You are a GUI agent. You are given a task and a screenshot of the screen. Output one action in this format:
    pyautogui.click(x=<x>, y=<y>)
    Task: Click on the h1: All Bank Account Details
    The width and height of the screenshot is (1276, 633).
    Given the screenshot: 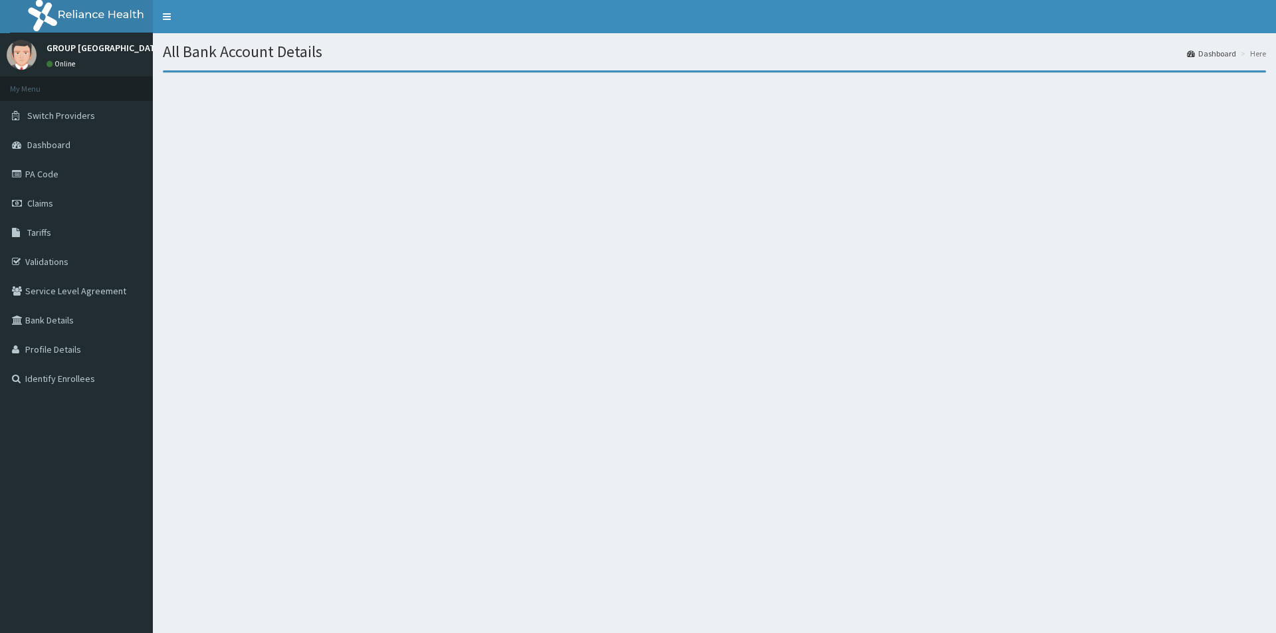 What is the action you would take?
    pyautogui.click(x=714, y=52)
    